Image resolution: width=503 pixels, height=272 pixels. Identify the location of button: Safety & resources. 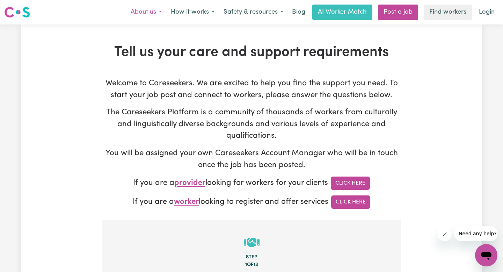
(253, 12).